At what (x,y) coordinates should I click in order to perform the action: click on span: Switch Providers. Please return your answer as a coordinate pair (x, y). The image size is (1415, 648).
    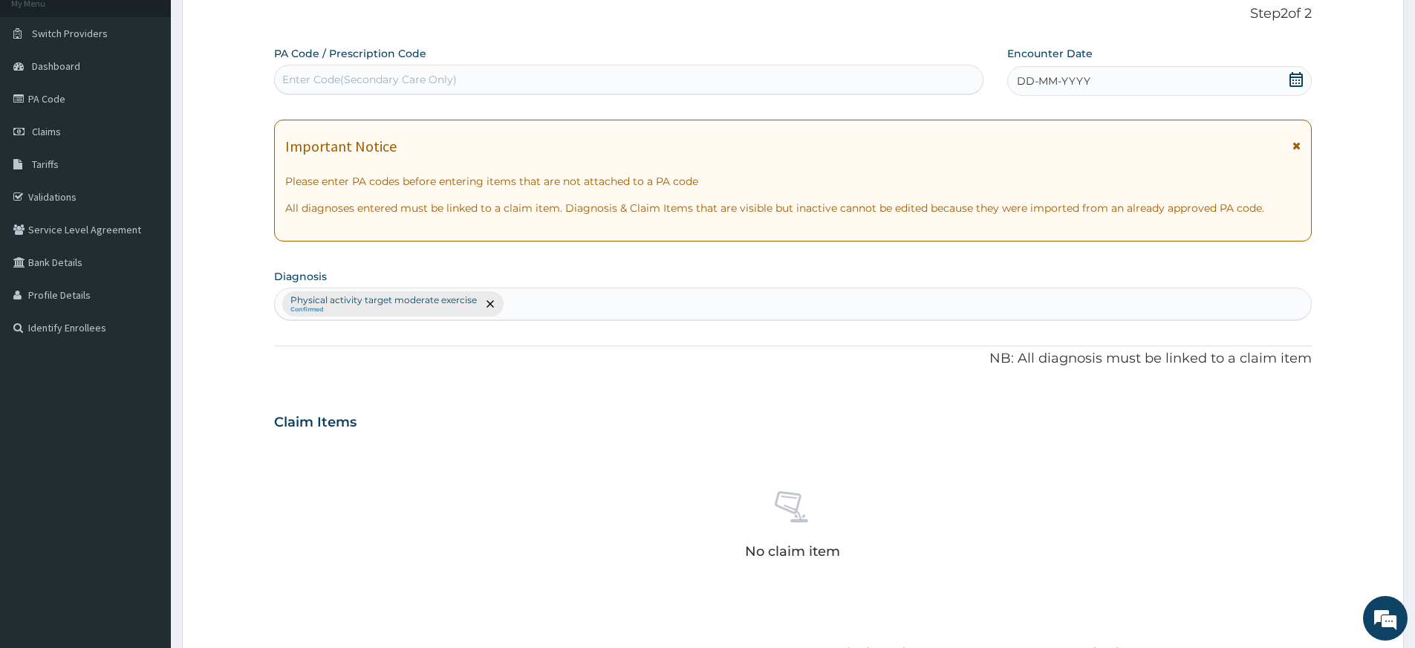
    Looking at the image, I should click on (70, 33).